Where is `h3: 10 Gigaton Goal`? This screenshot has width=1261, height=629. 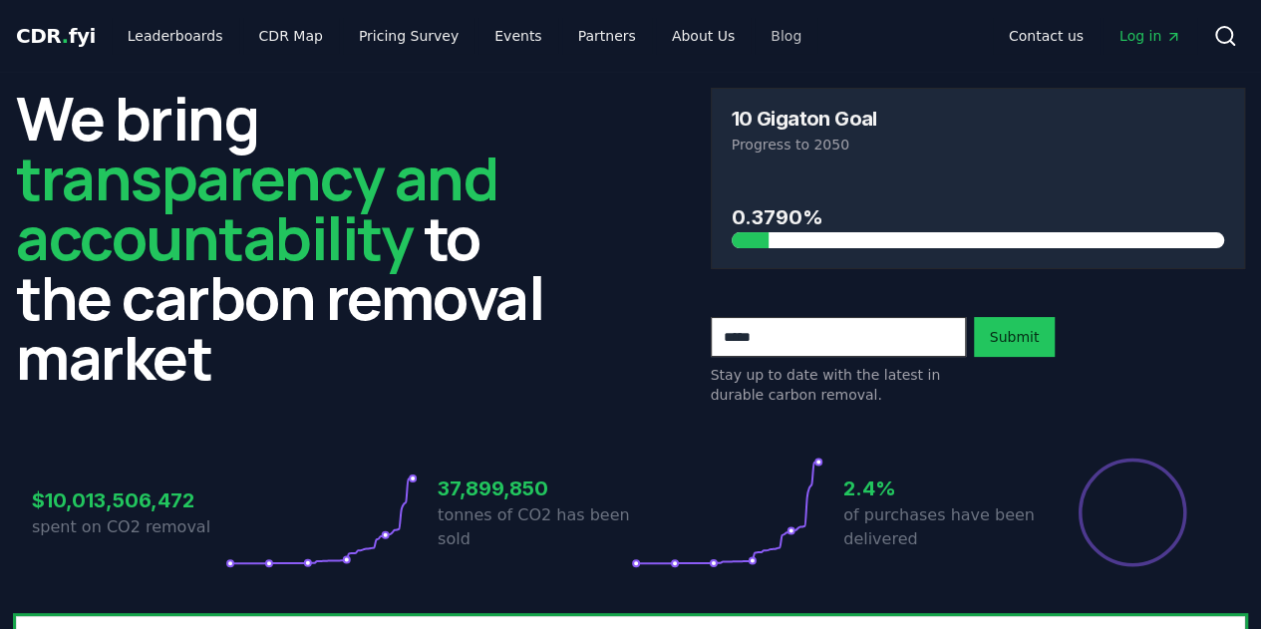
h3: 10 Gigaton Goal is located at coordinates (805, 119).